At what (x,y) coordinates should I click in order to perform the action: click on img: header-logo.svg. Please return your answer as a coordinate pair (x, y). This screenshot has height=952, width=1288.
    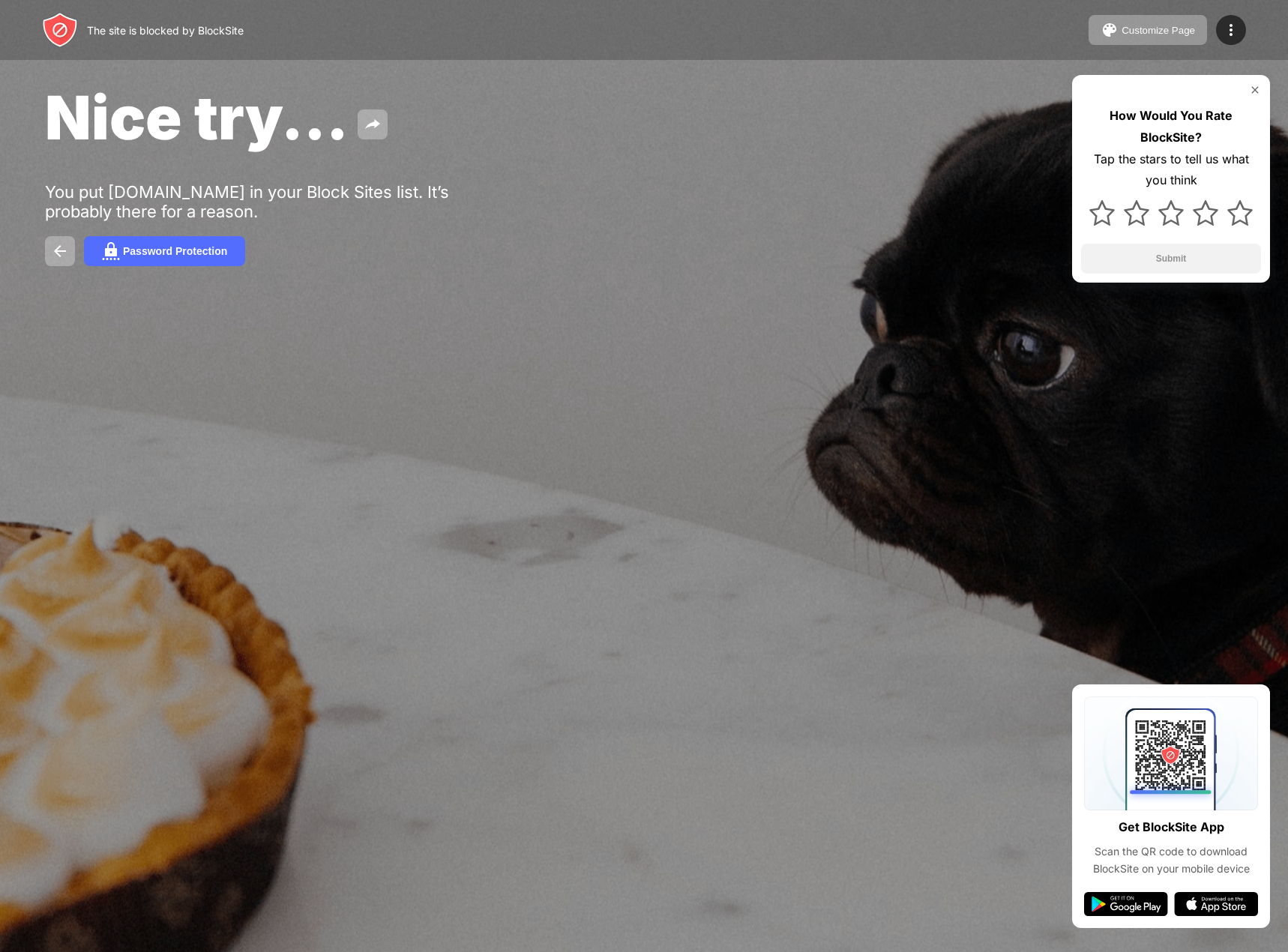
    Looking at the image, I should click on (60, 30).